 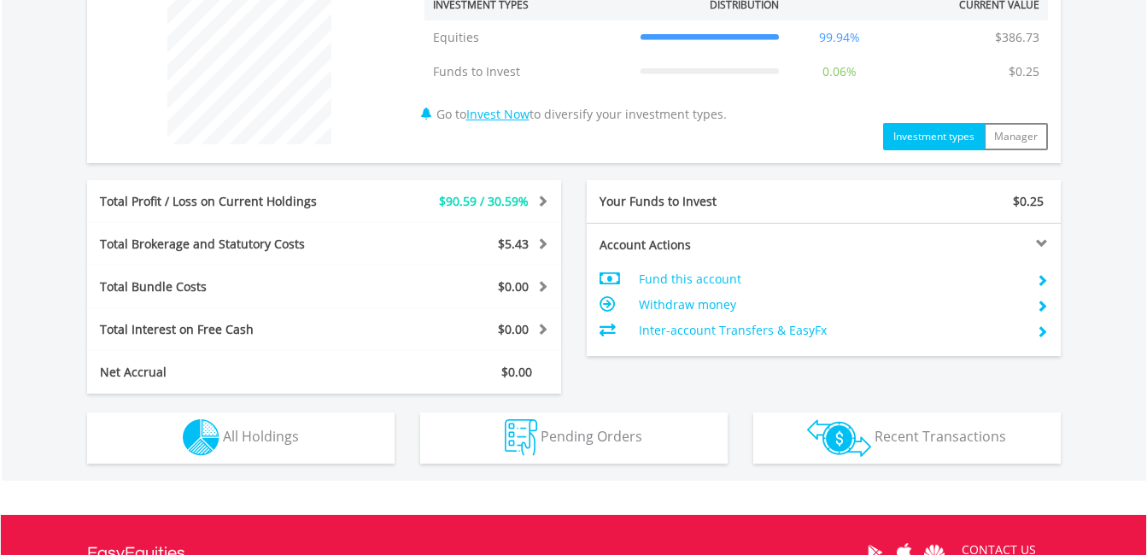 I want to click on button: Recent Transactions, so click(x=907, y=438).